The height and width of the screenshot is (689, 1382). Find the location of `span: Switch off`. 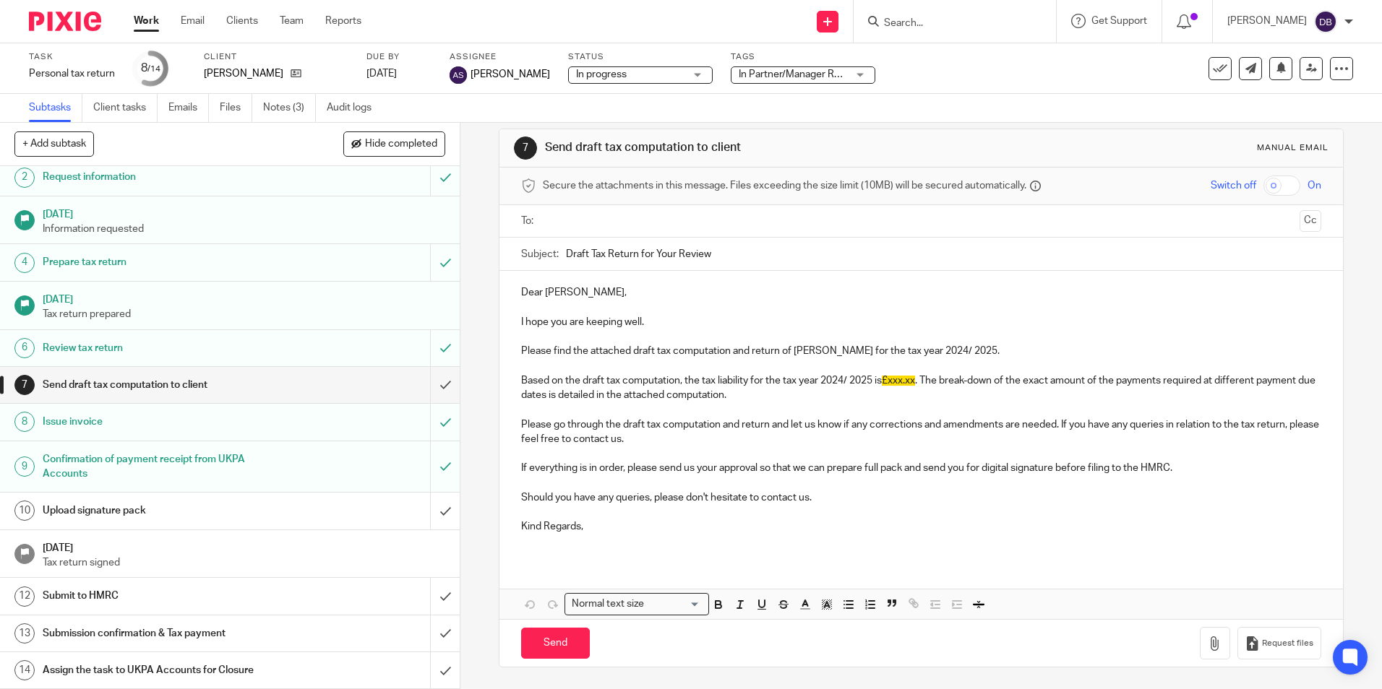

span: Switch off is located at coordinates (1233, 186).